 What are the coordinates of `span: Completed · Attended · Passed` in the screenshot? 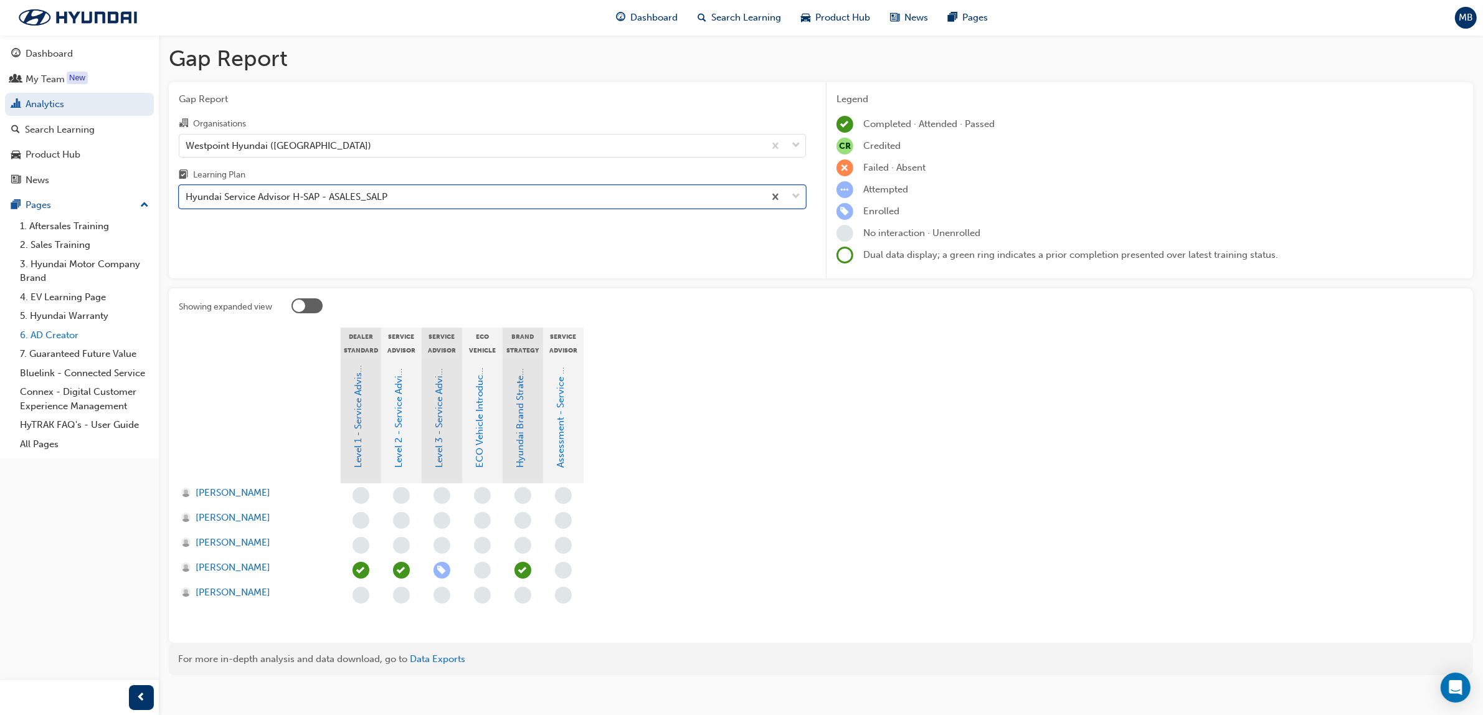 It's located at (928, 124).